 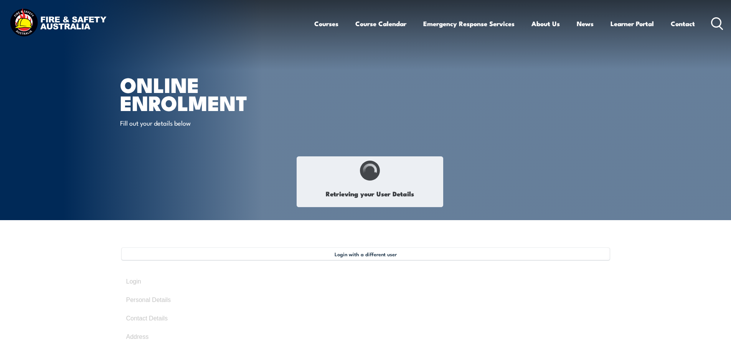 I want to click on a: Learner Portal, so click(x=632, y=23).